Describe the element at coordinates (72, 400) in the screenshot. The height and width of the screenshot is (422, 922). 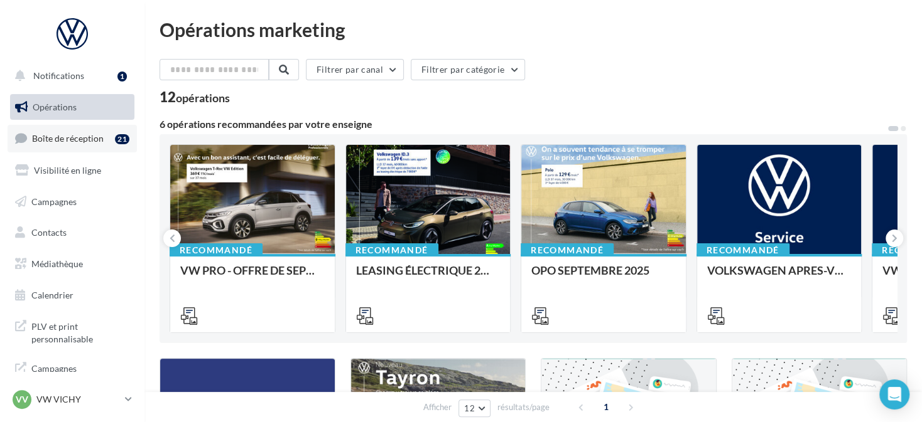
I see `a: VV VW VICHY` at that location.